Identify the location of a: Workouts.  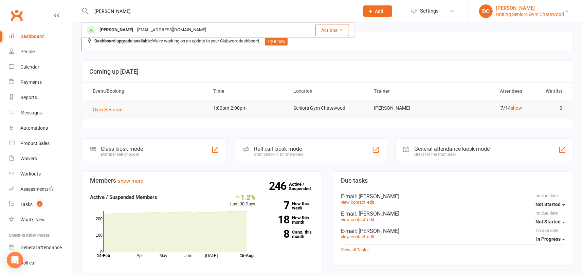
(40, 174).